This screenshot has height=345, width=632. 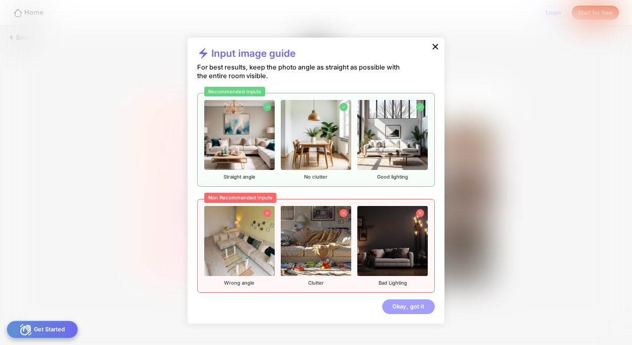 I want to click on div: No clutter, so click(x=316, y=140).